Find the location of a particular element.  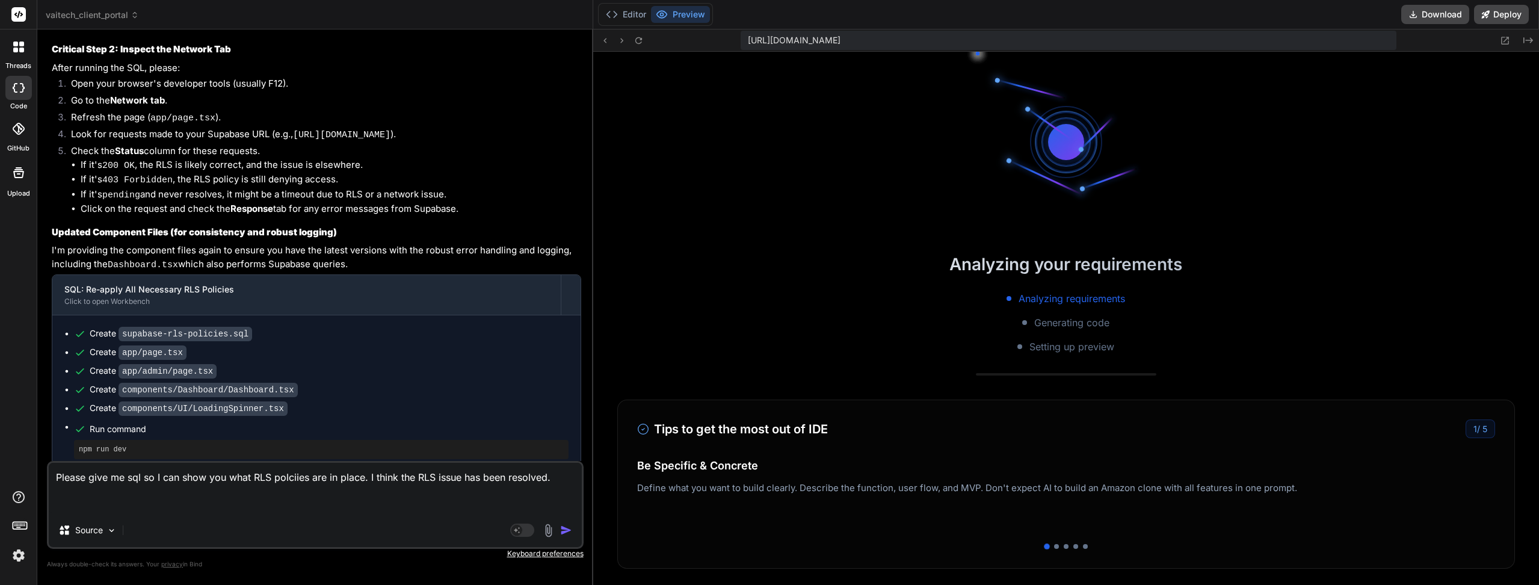

label: GitHub is located at coordinates (18, 148).